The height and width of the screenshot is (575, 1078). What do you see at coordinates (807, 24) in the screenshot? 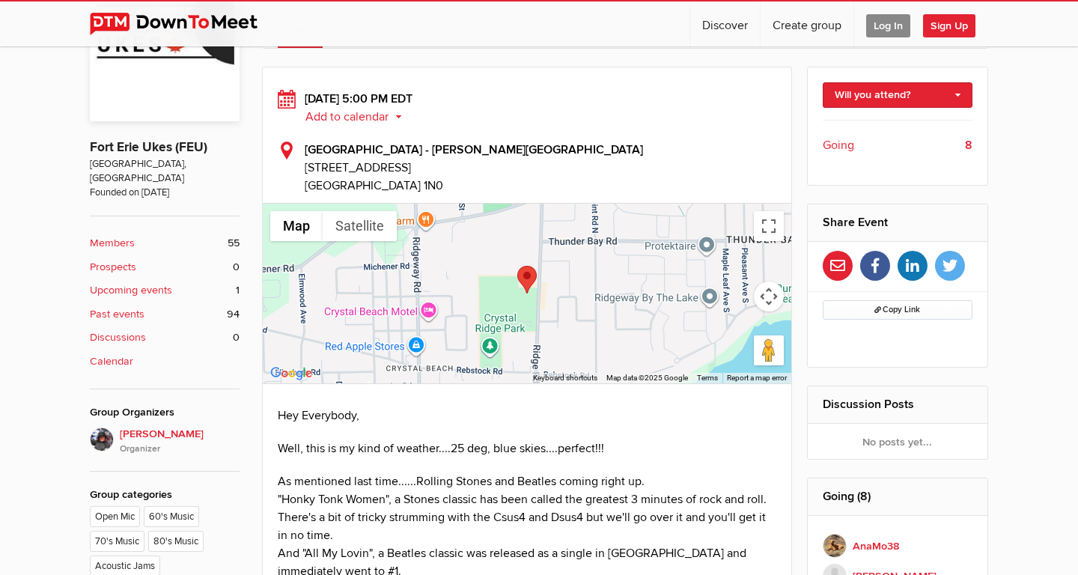
I see `a: Create group` at bounding box center [807, 24].